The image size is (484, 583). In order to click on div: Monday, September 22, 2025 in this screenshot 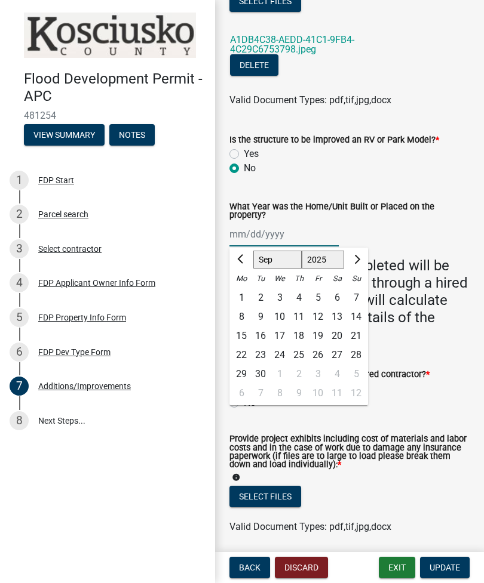, I will do `click(241, 355)`.